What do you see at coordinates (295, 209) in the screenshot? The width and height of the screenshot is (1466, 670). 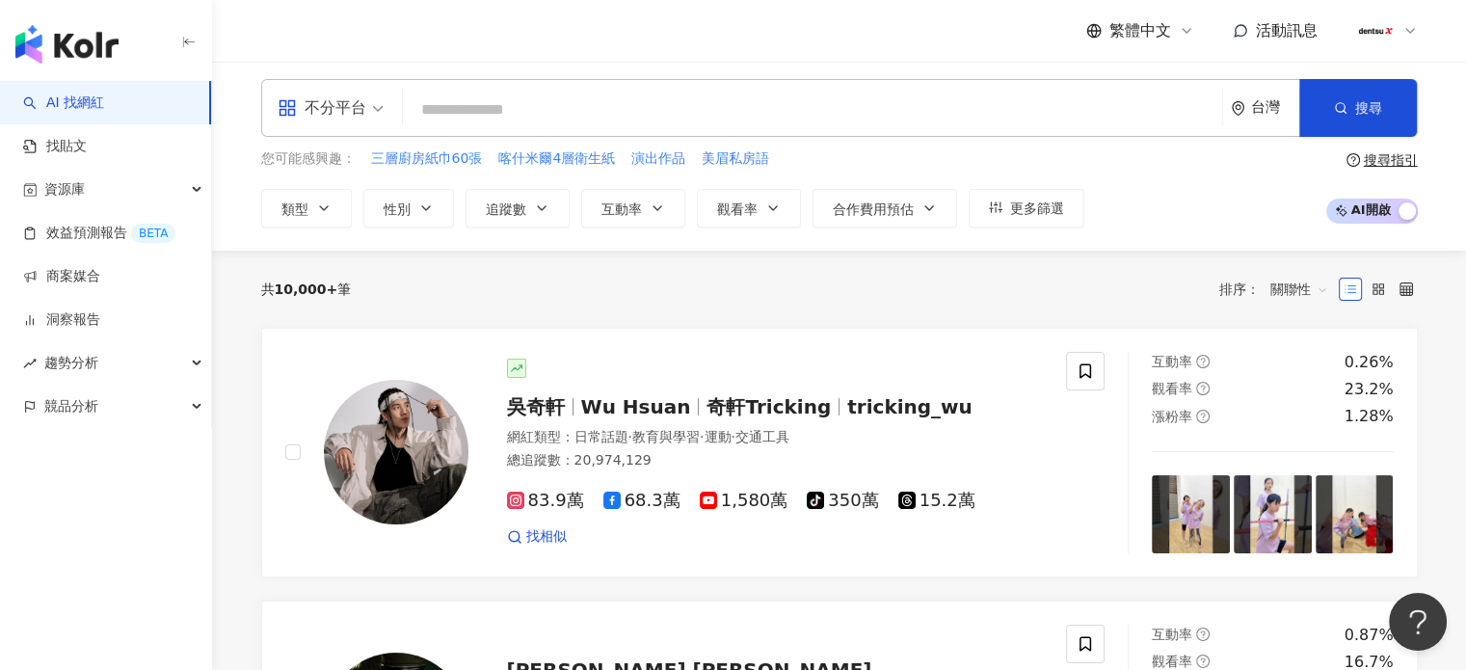 I see `span: 類型` at bounding box center [295, 209].